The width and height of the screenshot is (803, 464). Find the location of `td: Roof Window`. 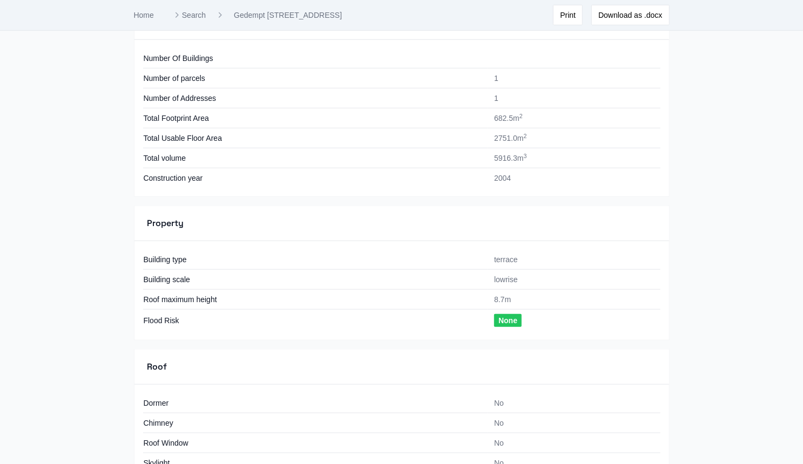

td: Roof Window is located at coordinates (315, 443).